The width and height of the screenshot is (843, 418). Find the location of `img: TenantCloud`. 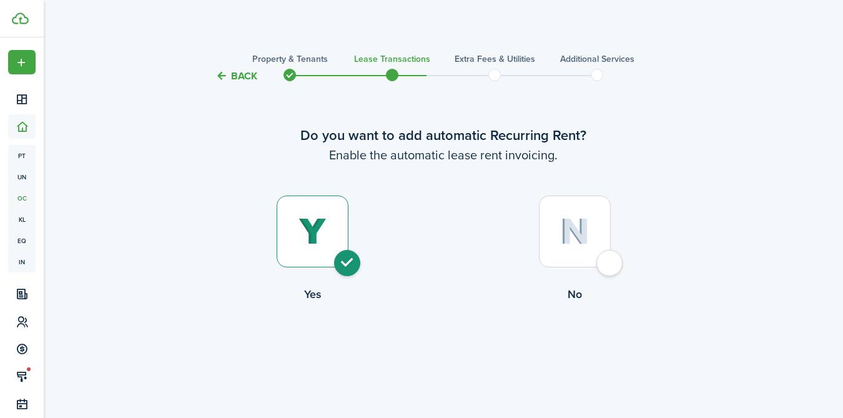

img: TenantCloud is located at coordinates (20, 18).